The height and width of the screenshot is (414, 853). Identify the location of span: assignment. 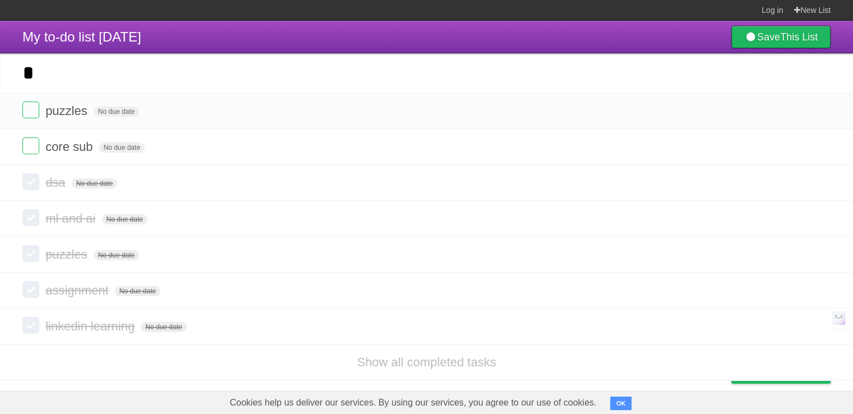
(79, 290).